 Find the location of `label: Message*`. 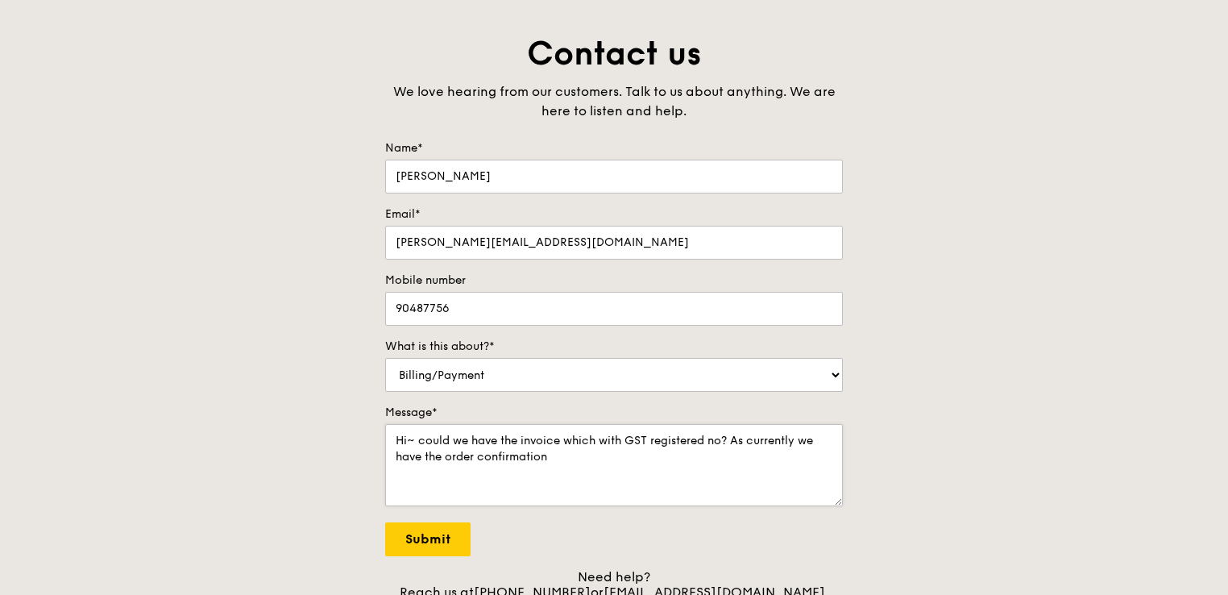

label: Message* is located at coordinates (614, 412).